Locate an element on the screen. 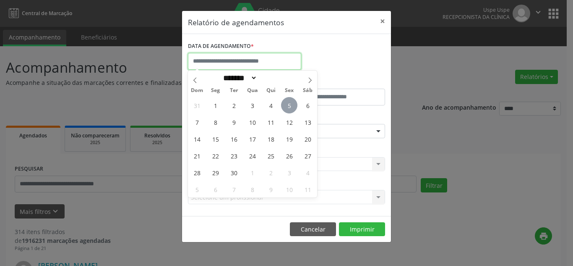  span: Outubro 11, 2025 is located at coordinates (308, 189).